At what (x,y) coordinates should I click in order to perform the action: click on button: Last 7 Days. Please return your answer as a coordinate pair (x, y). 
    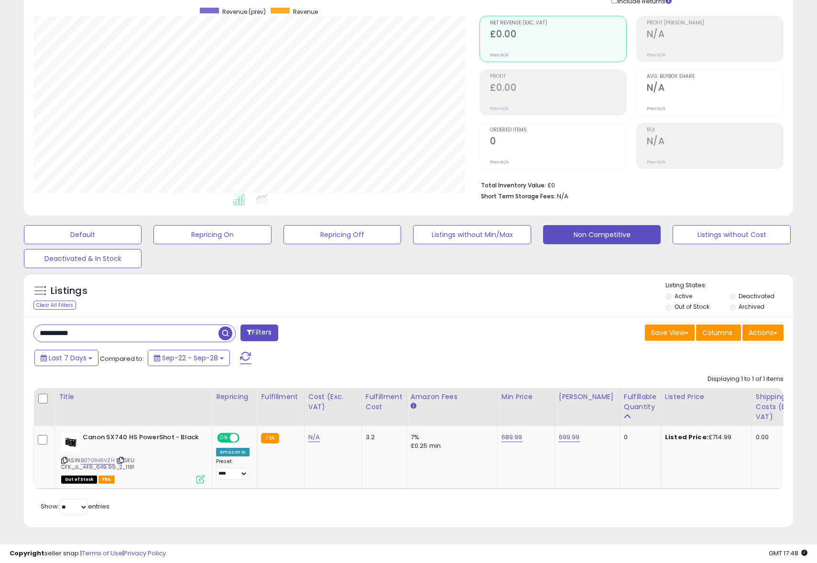
    Looking at the image, I should click on (66, 358).